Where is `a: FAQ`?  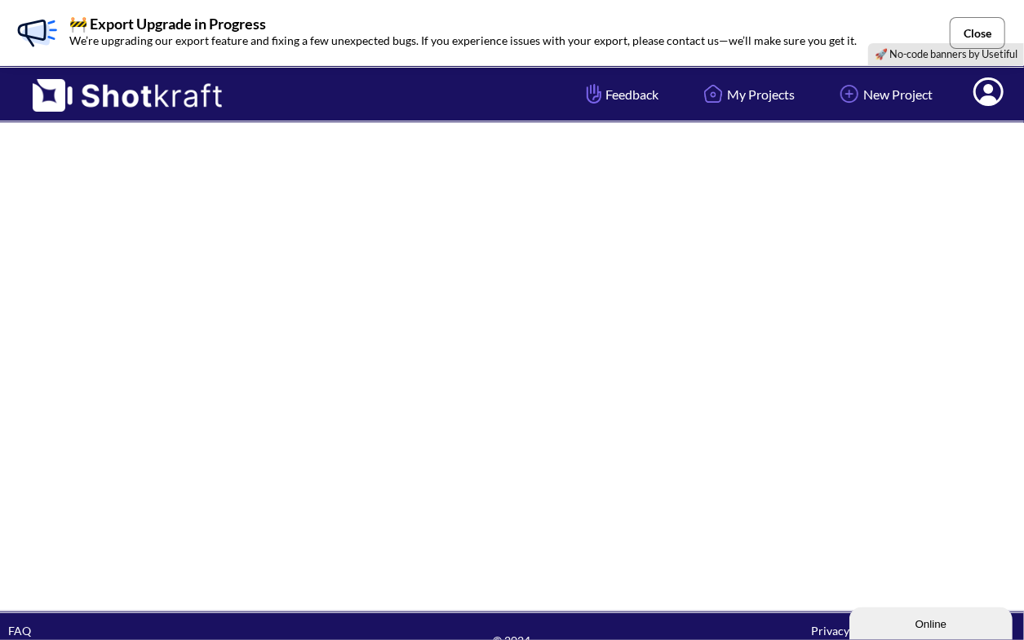 a: FAQ is located at coordinates (20, 631).